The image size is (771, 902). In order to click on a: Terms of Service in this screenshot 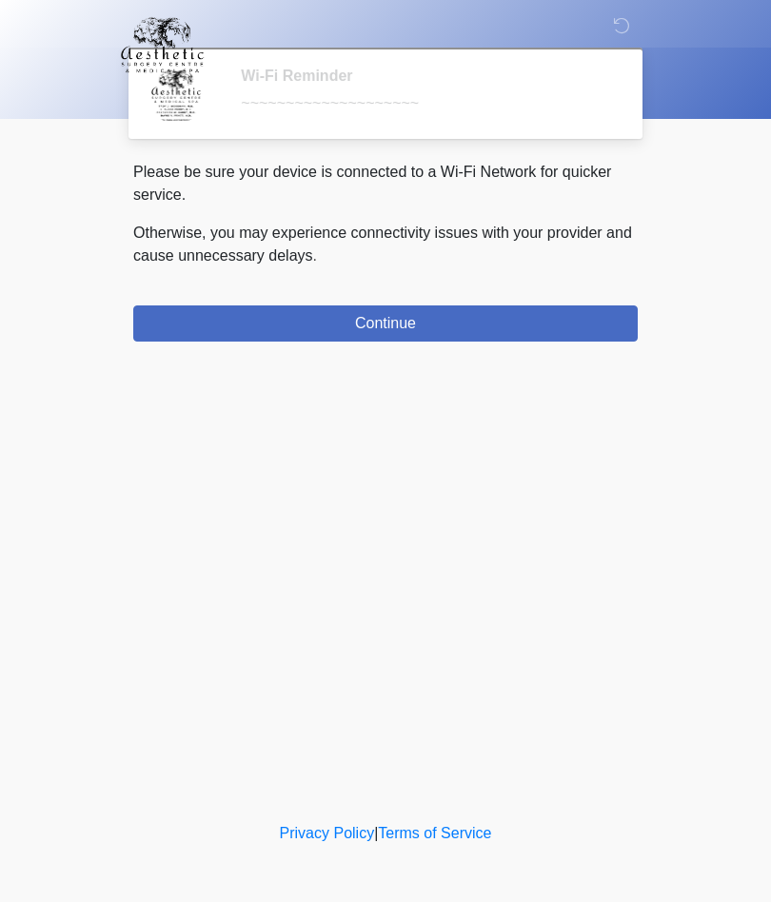, I will do `click(434, 833)`.